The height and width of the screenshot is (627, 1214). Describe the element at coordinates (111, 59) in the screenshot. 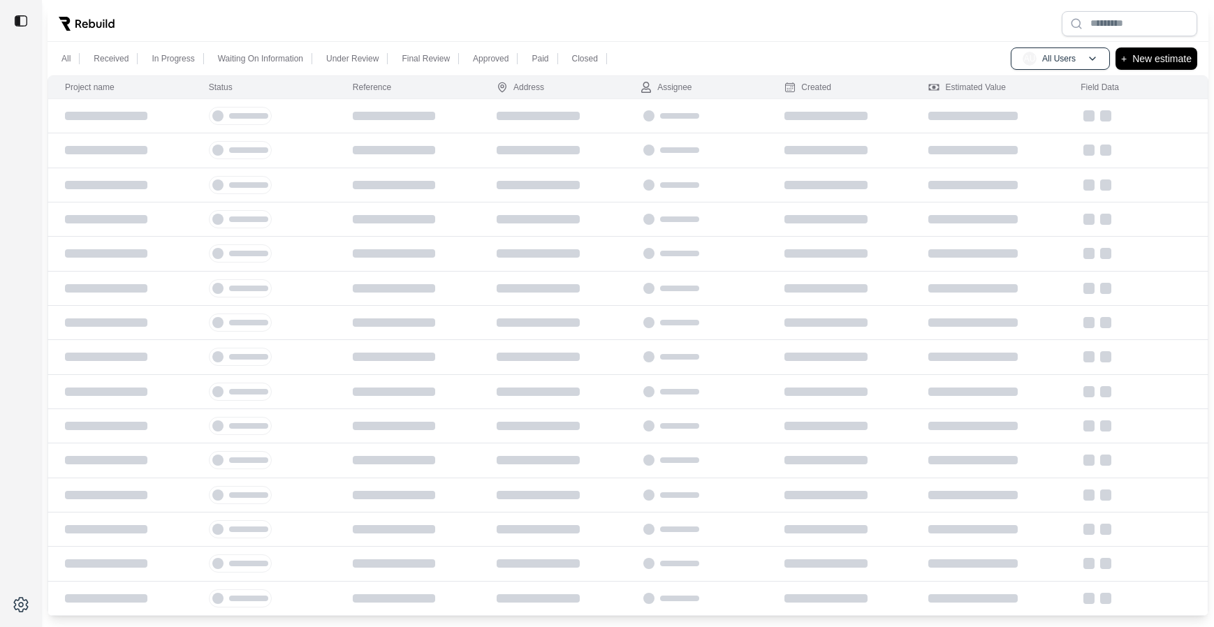

I see `p: Received` at that location.